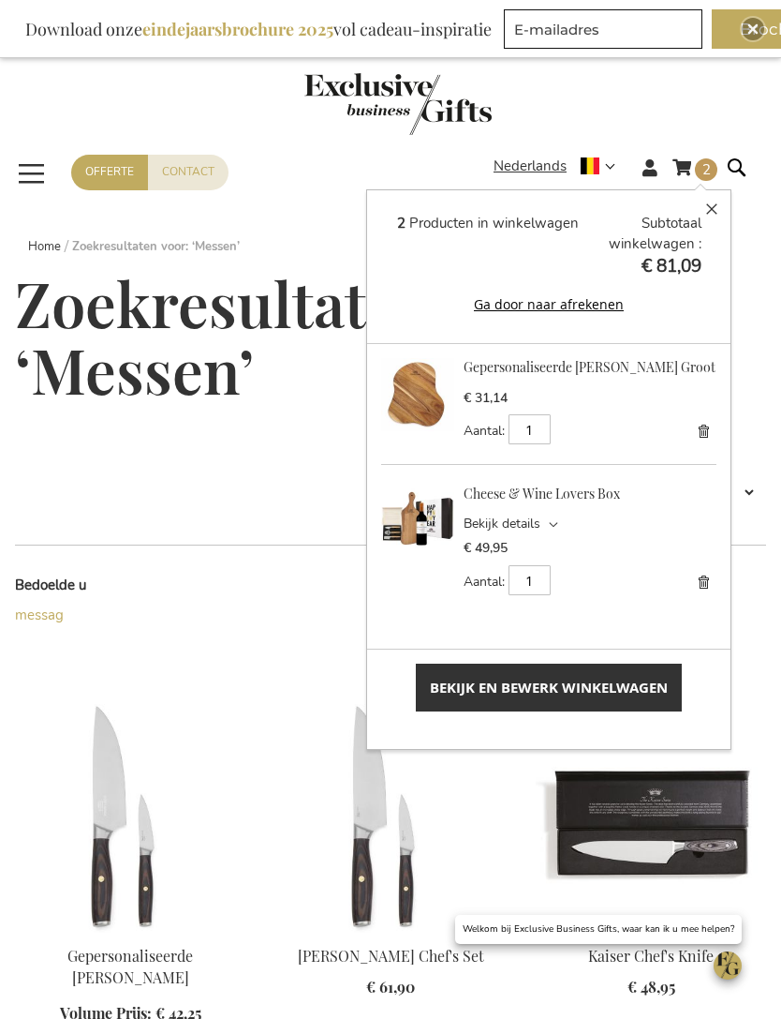  What do you see at coordinates (39, 615) in the screenshot?
I see `a: messag` at bounding box center [39, 615].